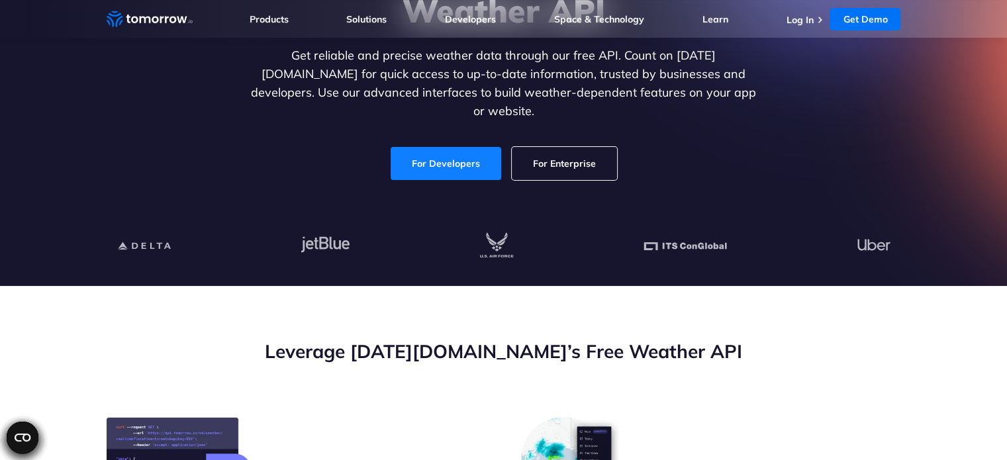 The height and width of the screenshot is (460, 1007). I want to click on a: Space & Technology, so click(599, 19).